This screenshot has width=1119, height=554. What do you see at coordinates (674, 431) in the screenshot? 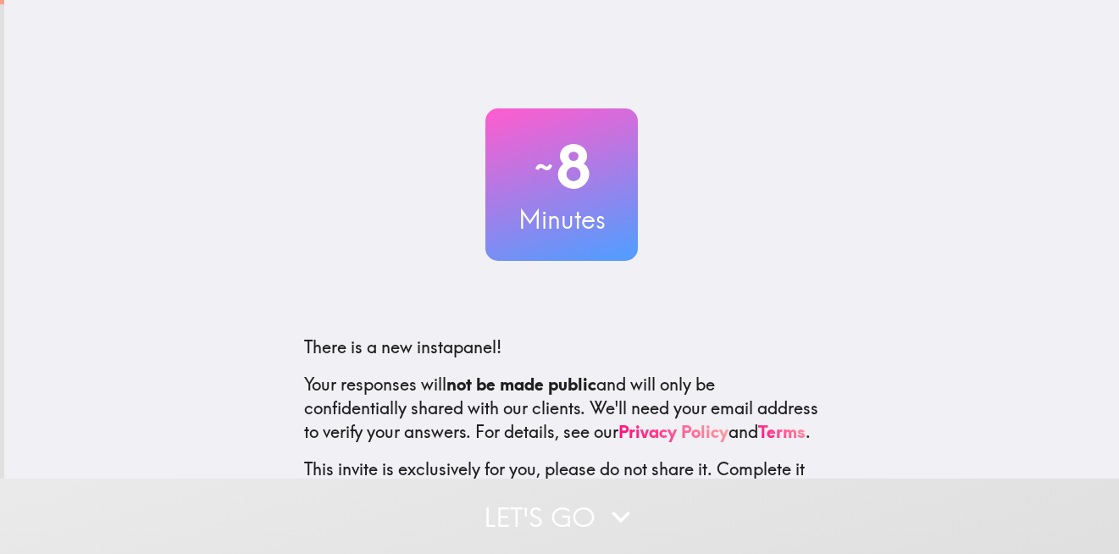
I see `a: Privacy Policy` at bounding box center [674, 431].